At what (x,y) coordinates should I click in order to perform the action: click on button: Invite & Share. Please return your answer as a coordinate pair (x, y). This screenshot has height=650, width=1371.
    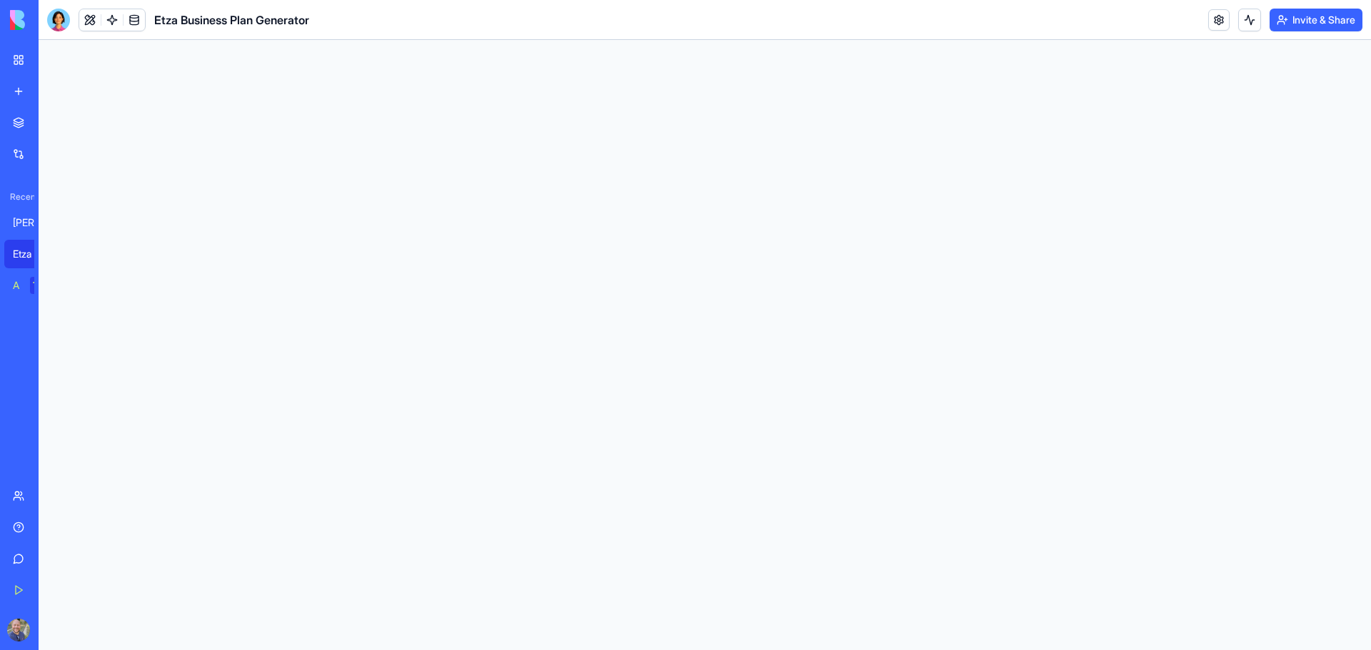
    Looking at the image, I should click on (1316, 20).